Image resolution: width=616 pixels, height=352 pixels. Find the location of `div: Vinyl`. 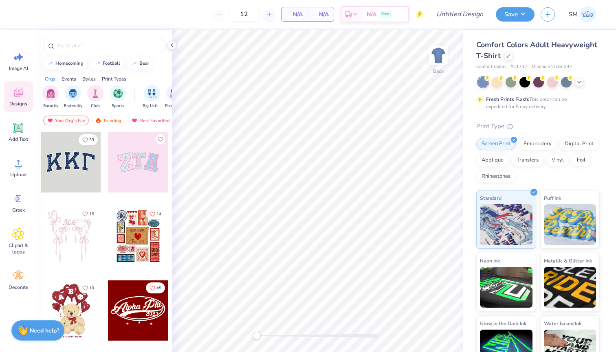

div: Vinyl is located at coordinates (557, 160).